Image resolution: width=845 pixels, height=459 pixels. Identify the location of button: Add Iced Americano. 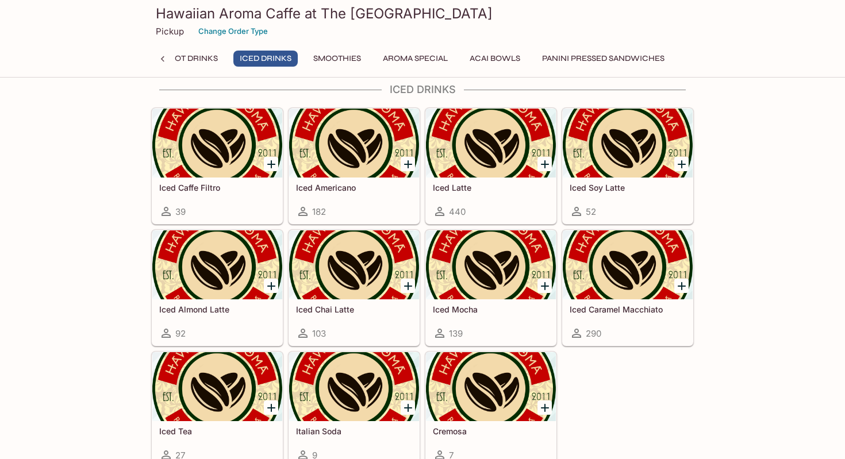
(407, 164).